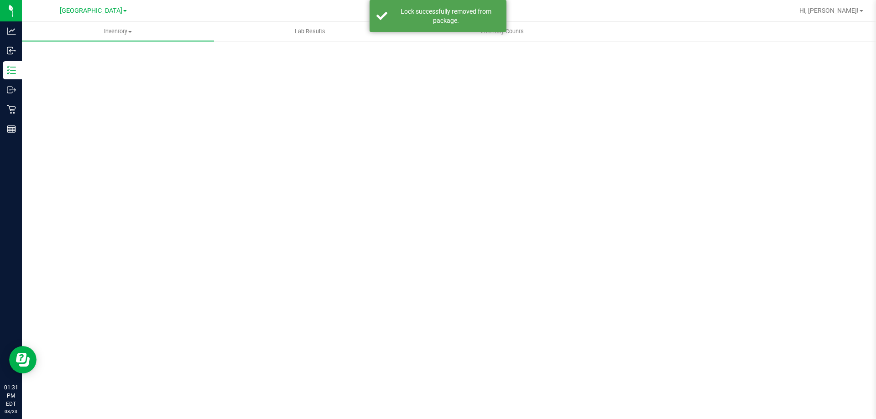 This screenshot has height=419, width=876. What do you see at coordinates (310, 31) in the screenshot?
I see `span: Lab Results` at bounding box center [310, 31].